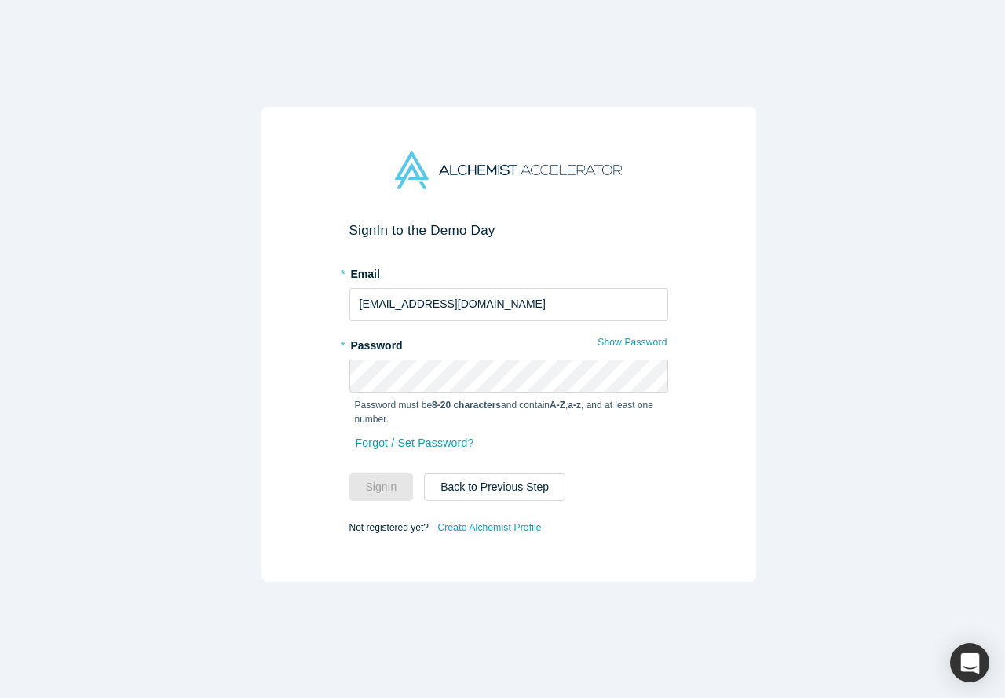 The height and width of the screenshot is (698, 1005). What do you see at coordinates (632, 342) in the screenshot?
I see `button: Show Password` at bounding box center [632, 342].